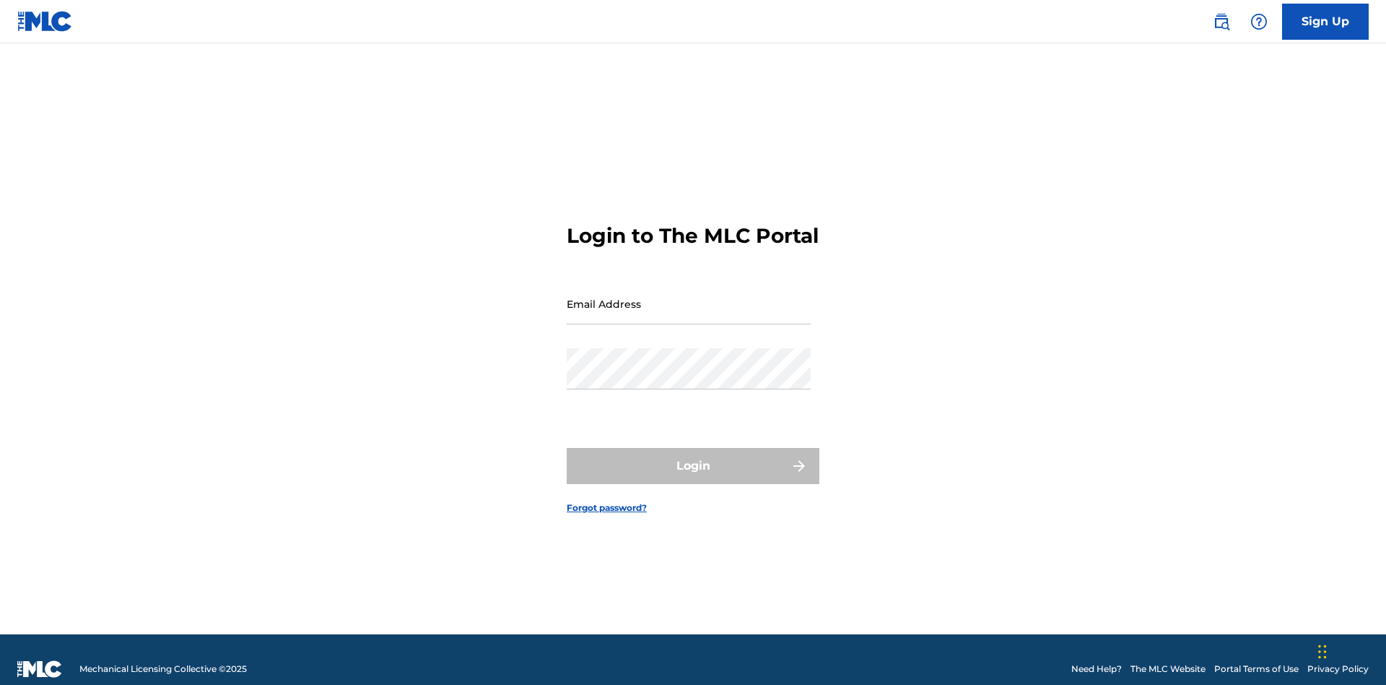  I want to click on a: Sign Up, so click(1326, 22).